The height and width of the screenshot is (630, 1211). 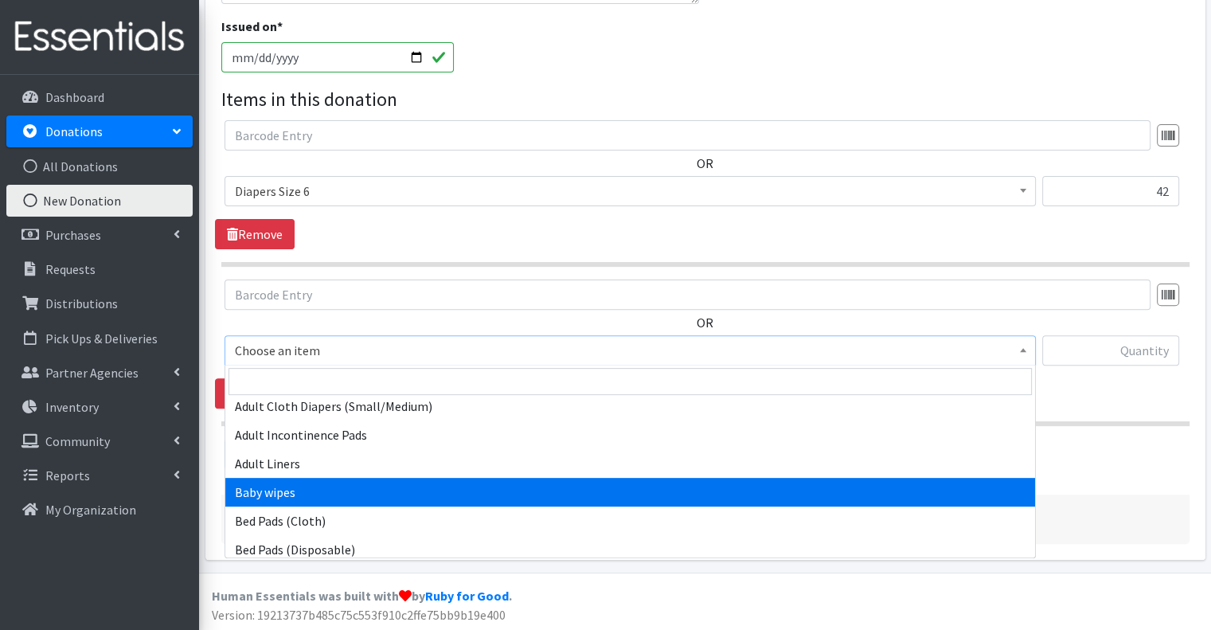 What do you see at coordinates (81, 303) in the screenshot?
I see `p: Distributions` at bounding box center [81, 303].